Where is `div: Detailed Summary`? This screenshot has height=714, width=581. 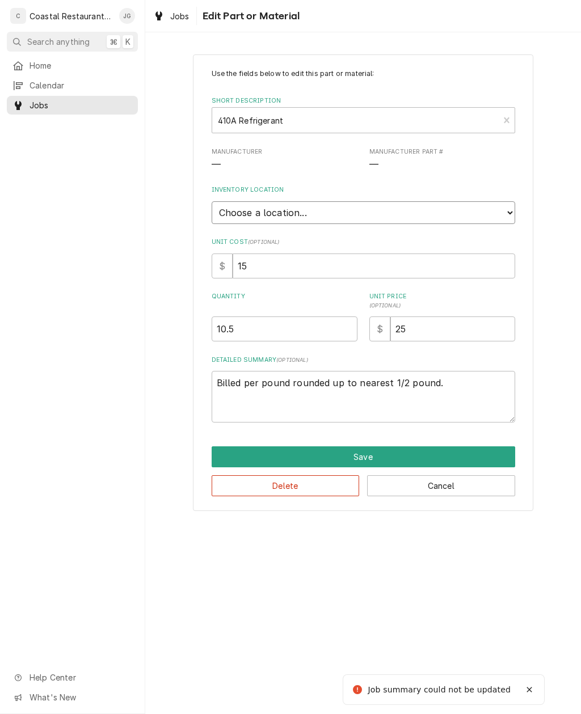 div: Detailed Summary is located at coordinates (363, 389).